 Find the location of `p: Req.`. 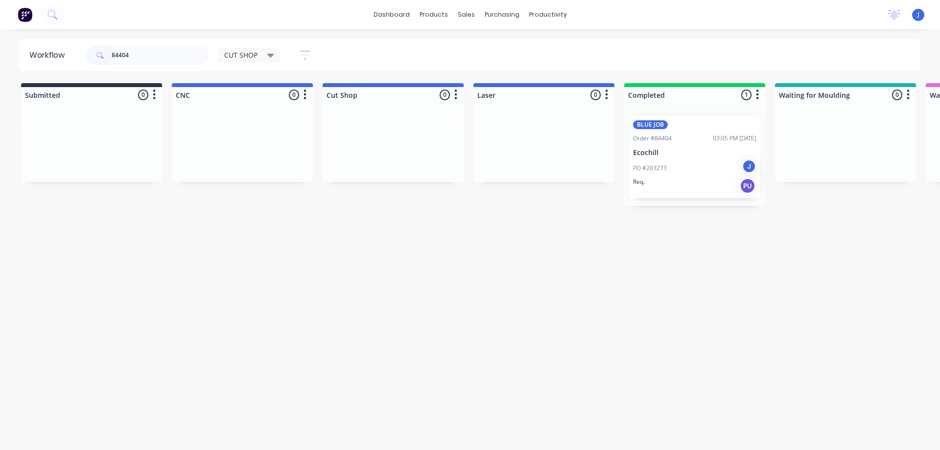

p: Req. is located at coordinates (639, 182).